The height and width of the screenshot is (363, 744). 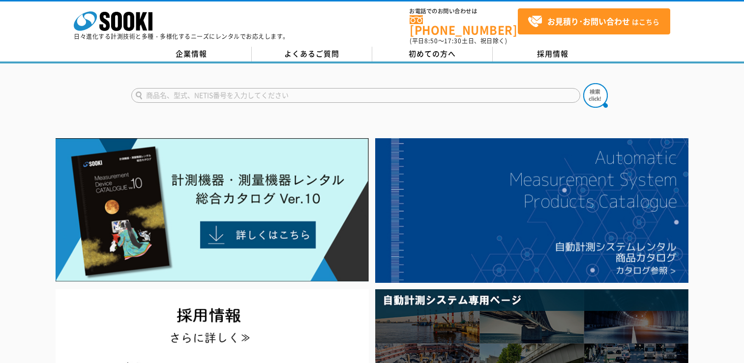 What do you see at coordinates (458, 41) in the screenshot?
I see `span: (平日 ～ 土日、祝日除く)` at bounding box center [458, 41].